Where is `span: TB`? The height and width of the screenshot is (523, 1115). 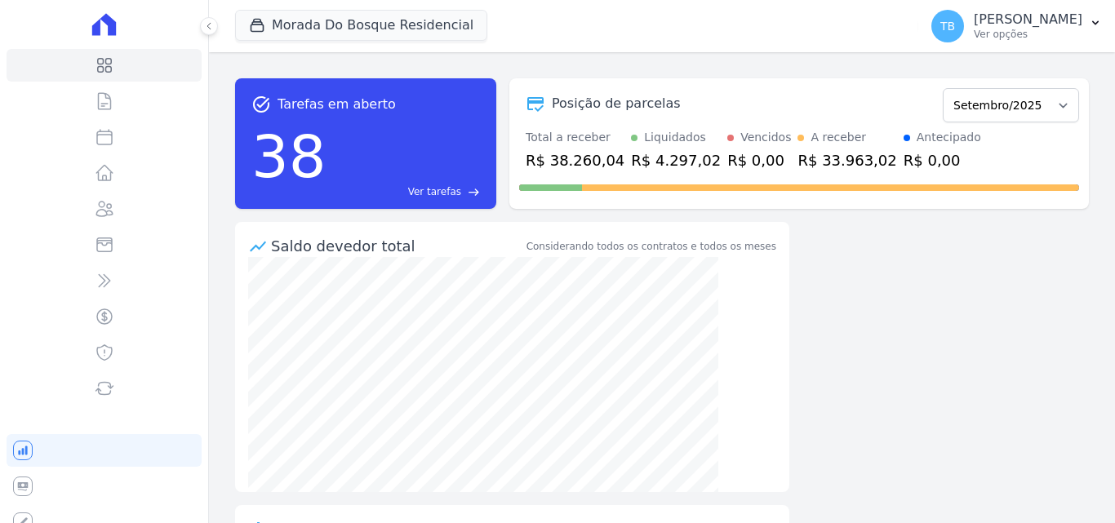 span: TB is located at coordinates (948, 26).